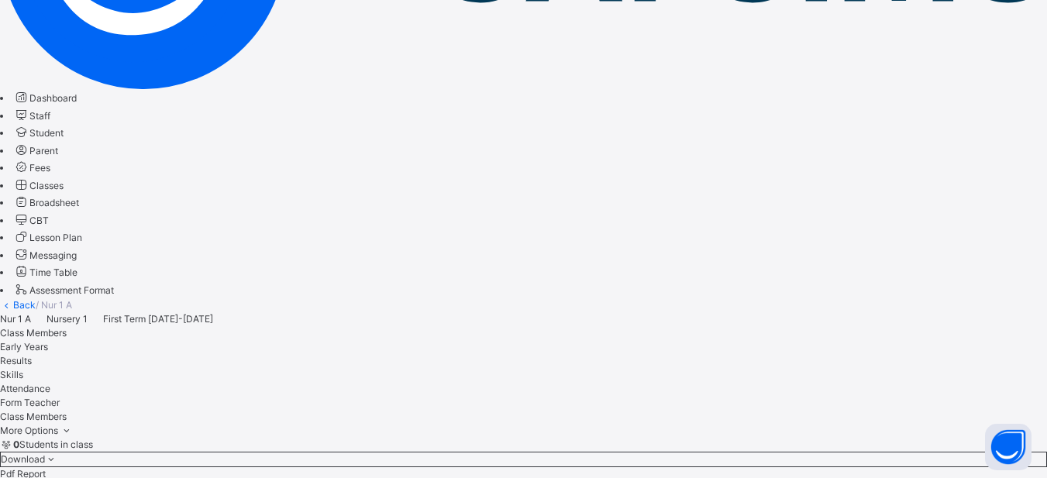  Describe the element at coordinates (38, 133) in the screenshot. I see `a: Student` at that location.